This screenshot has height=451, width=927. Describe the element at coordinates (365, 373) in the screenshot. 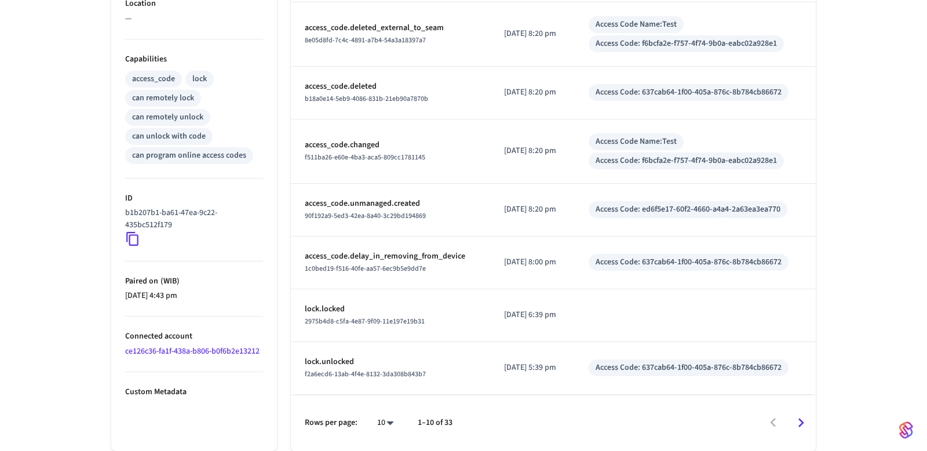

I see `span: f2a6ecd6-13ab-4f4e-8132-3da308b843b7` at that location.